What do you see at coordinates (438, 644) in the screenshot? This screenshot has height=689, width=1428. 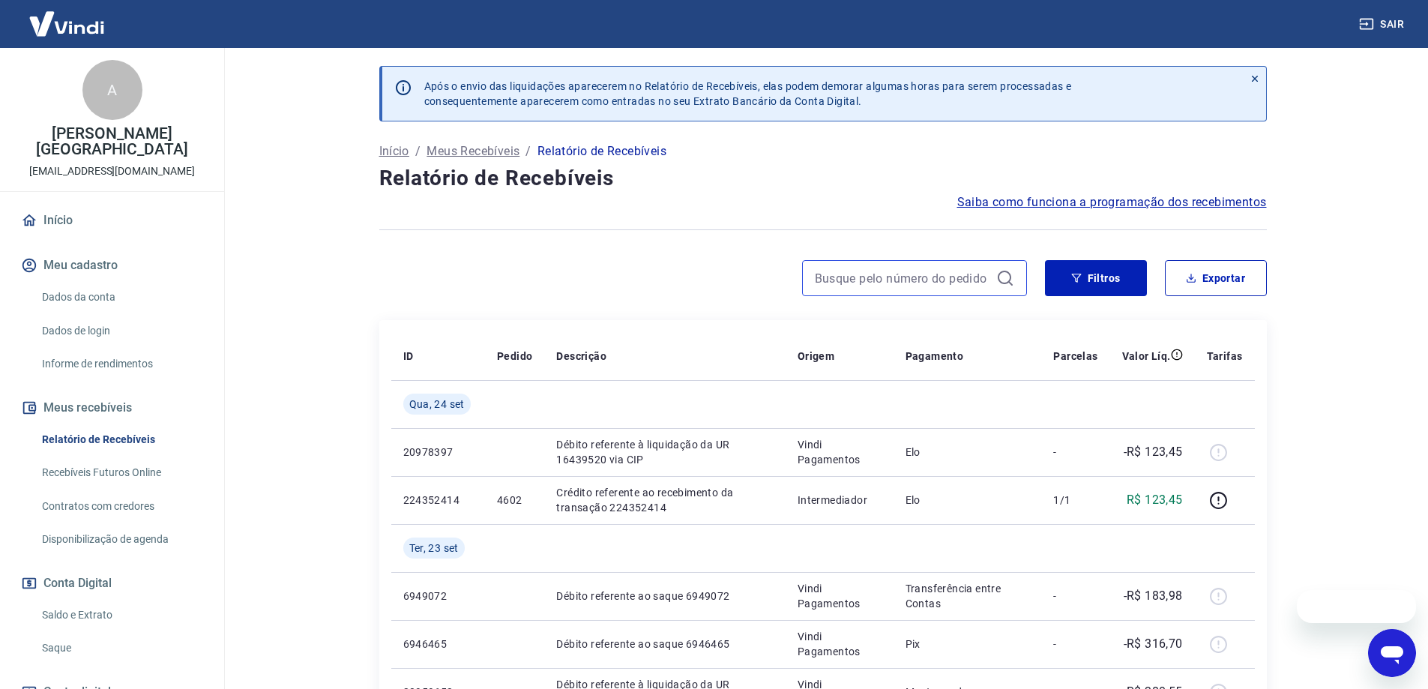 I see `p: 6946465` at bounding box center [438, 644].